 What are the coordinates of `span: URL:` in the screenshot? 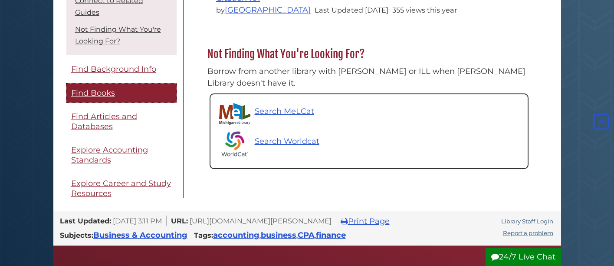 It's located at (179, 221).